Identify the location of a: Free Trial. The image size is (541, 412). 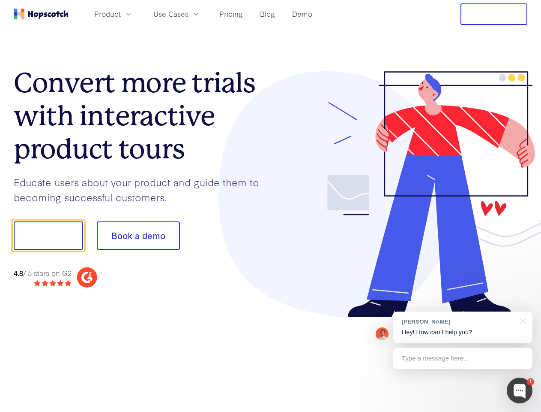
(494, 14).